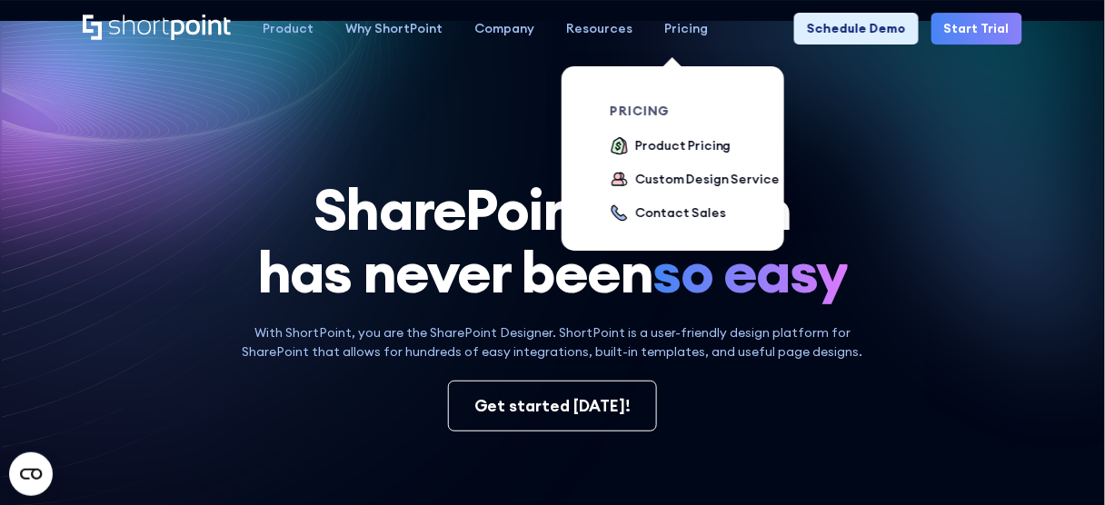 This screenshot has width=1105, height=505. What do you see at coordinates (750, 272) in the screenshot?
I see `span: so easy` at bounding box center [750, 272].